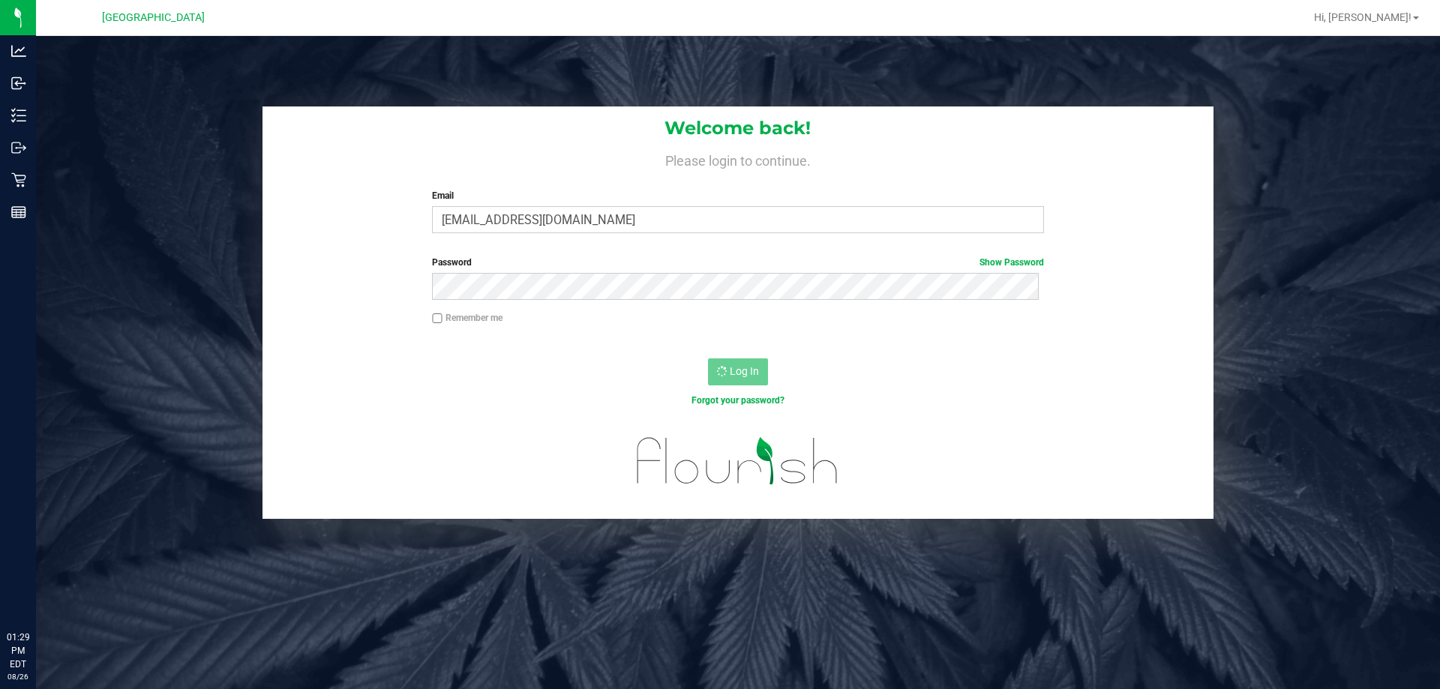 The image size is (1440, 689). What do you see at coordinates (437, 319) in the screenshot?
I see `input: Remember me` at bounding box center [437, 319].